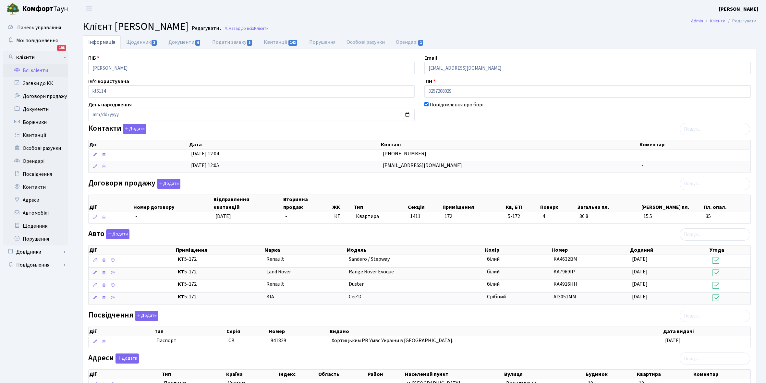 This screenshot has height=383, width=766. I want to click on th: Дії, so click(125, 374).